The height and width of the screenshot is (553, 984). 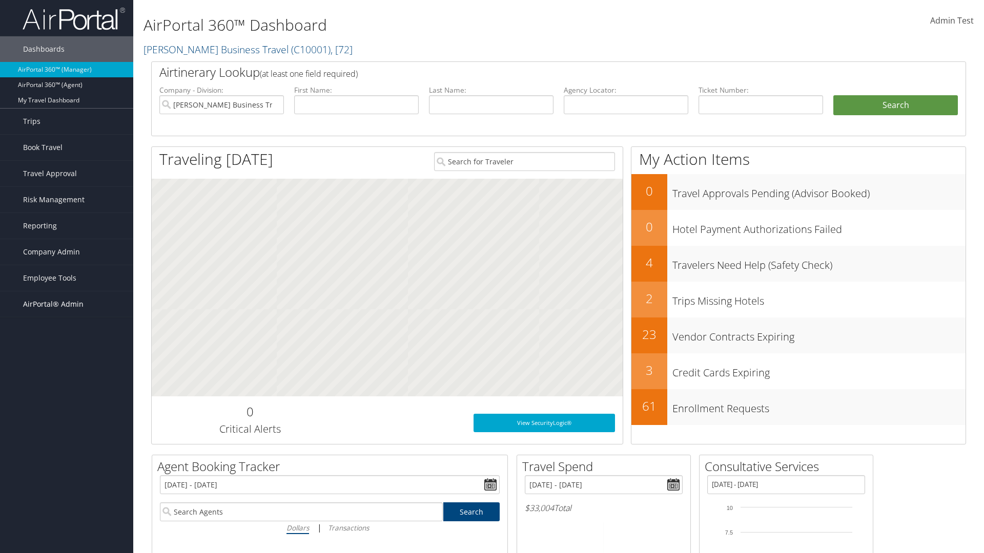 What do you see at coordinates (798, 159) in the screenshot?
I see `h1: My Action Items` at bounding box center [798, 159].